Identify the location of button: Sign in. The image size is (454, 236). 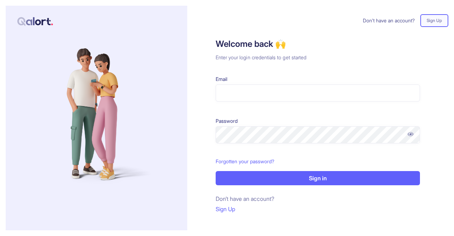
(318, 178).